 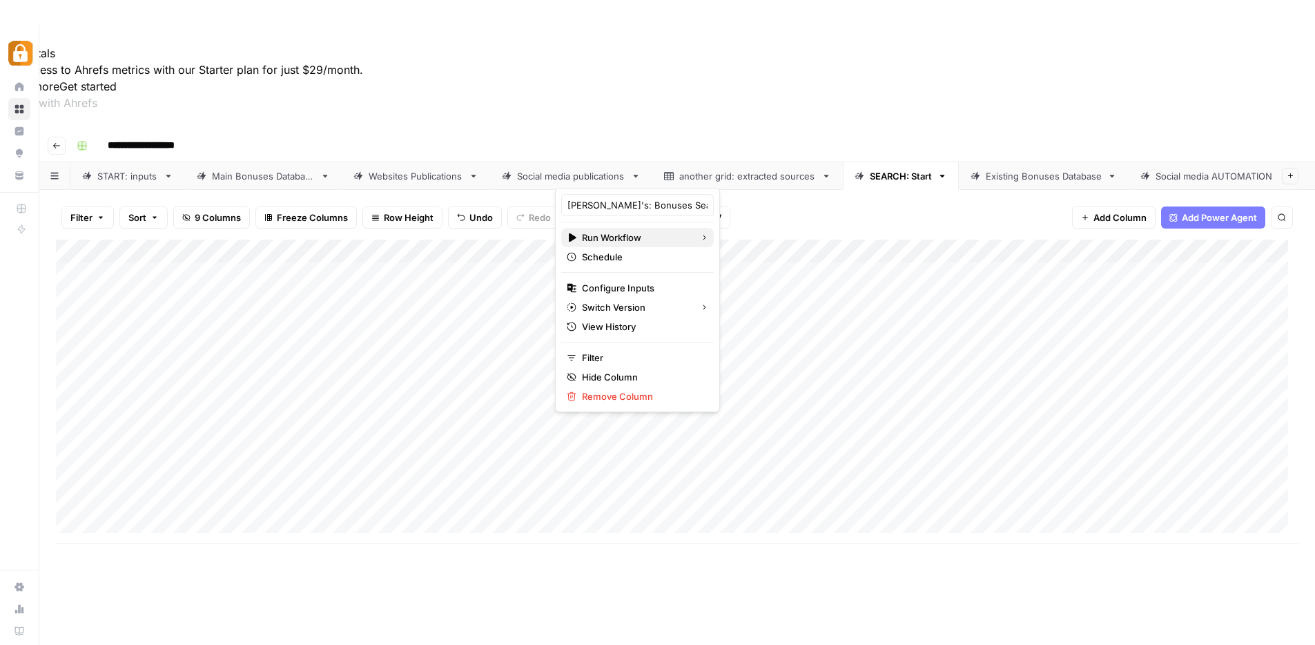 I want to click on button: Sort, so click(x=144, y=217).